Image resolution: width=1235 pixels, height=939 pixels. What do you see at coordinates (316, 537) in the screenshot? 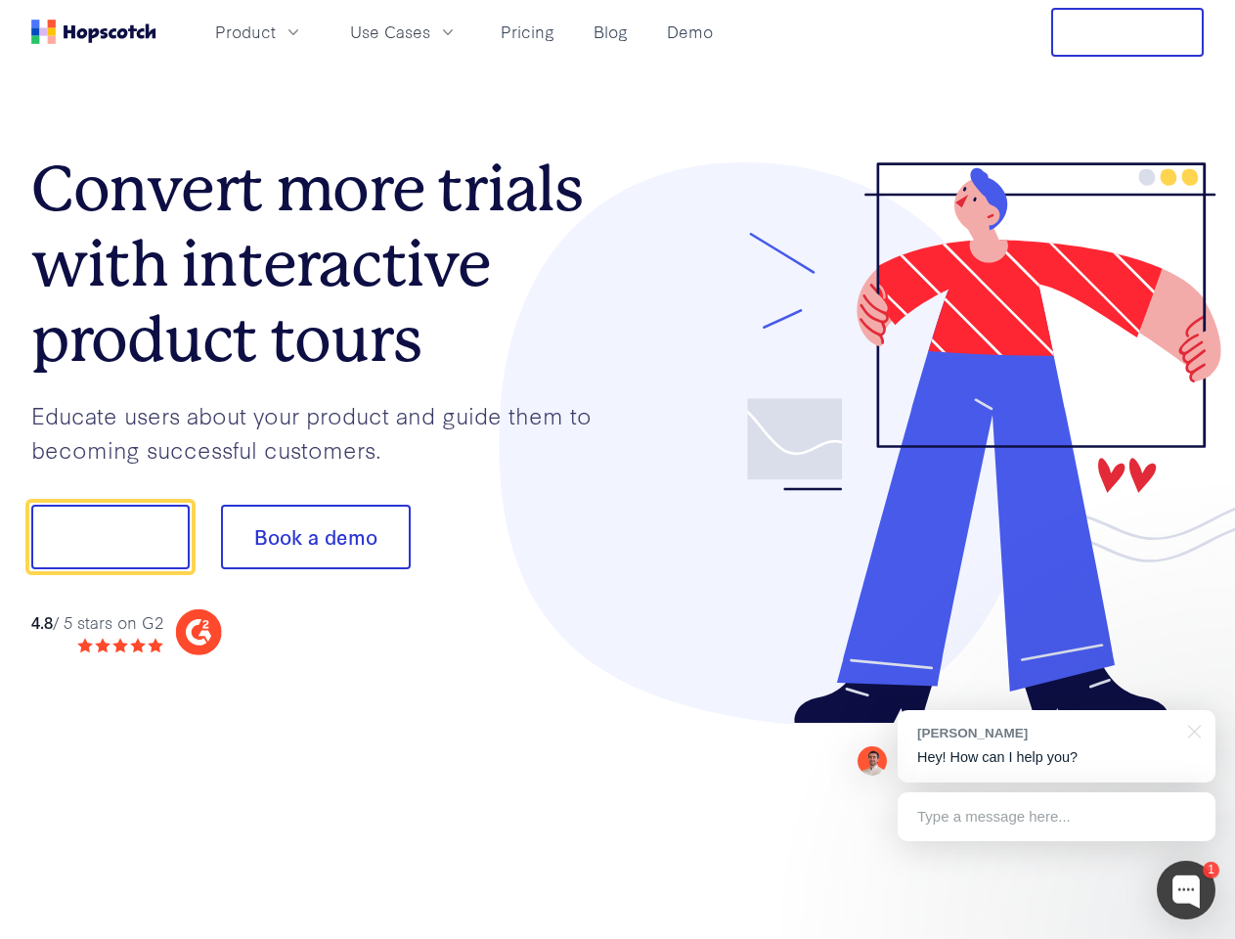
I see `a: Book a demo` at bounding box center [316, 537].